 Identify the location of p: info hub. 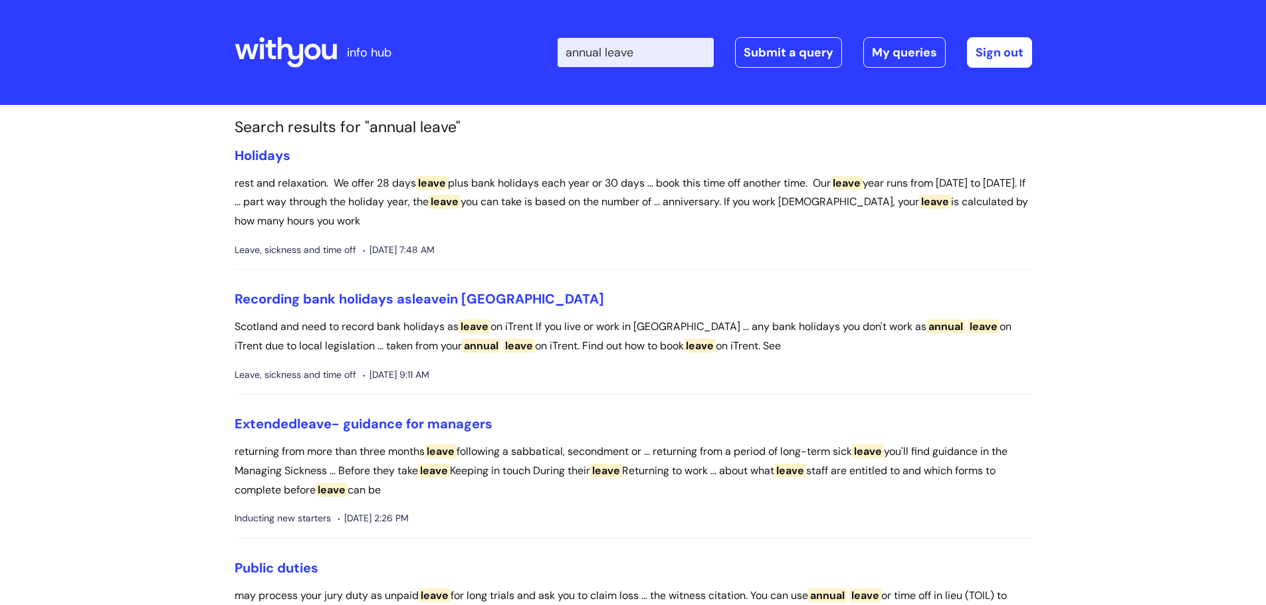
(369, 52).